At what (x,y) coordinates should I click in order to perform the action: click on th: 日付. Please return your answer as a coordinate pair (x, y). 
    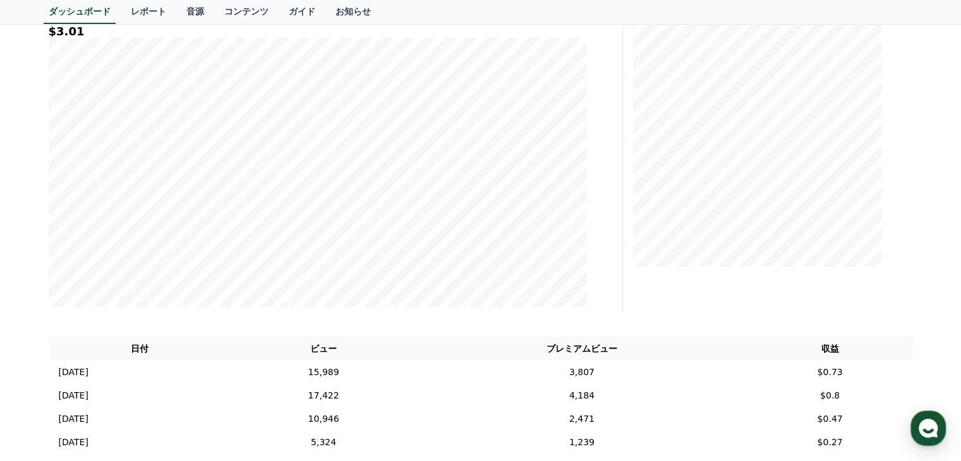
    Looking at the image, I should click on (140, 349).